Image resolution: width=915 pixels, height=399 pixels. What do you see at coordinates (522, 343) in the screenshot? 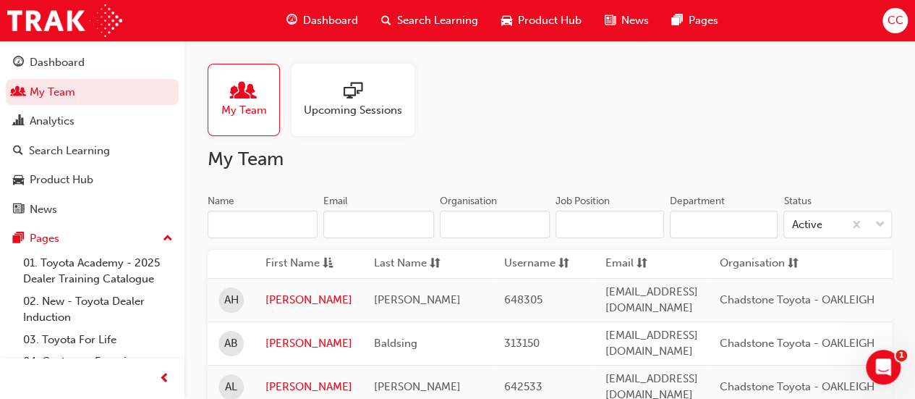
I see `span: 313150` at bounding box center [522, 343].